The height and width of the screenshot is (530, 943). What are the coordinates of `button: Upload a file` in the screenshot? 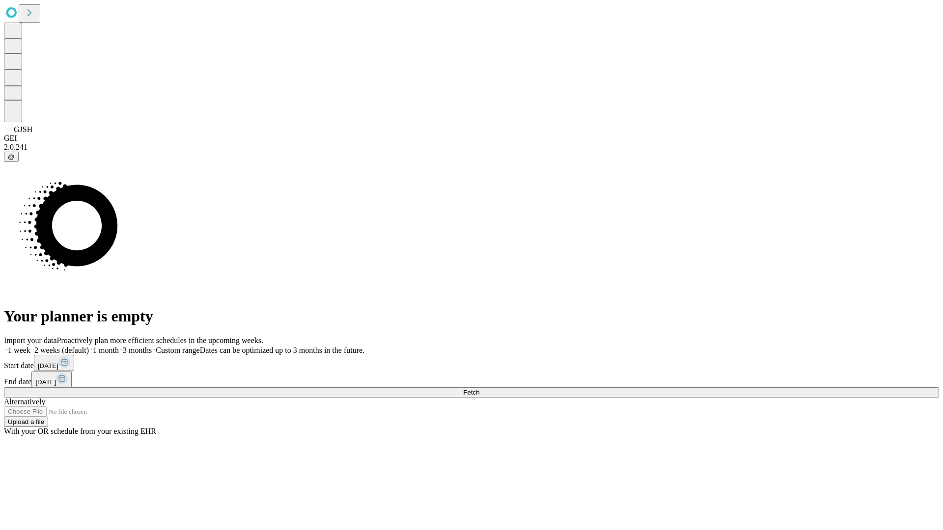 It's located at (26, 422).